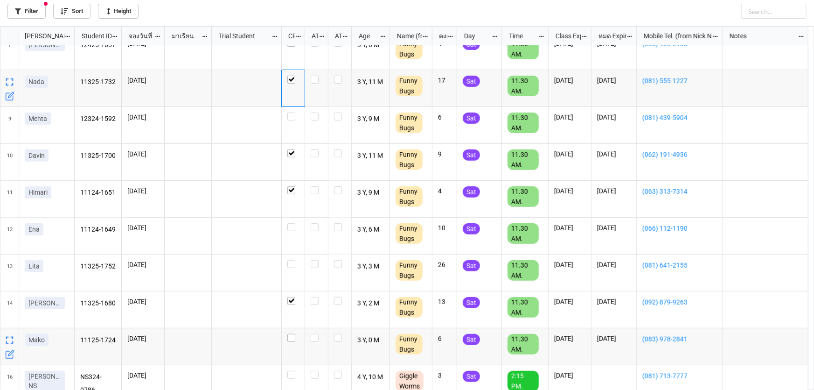  What do you see at coordinates (679, 228) in the screenshot?
I see `a: (066) 112-1190` at bounding box center [679, 228].